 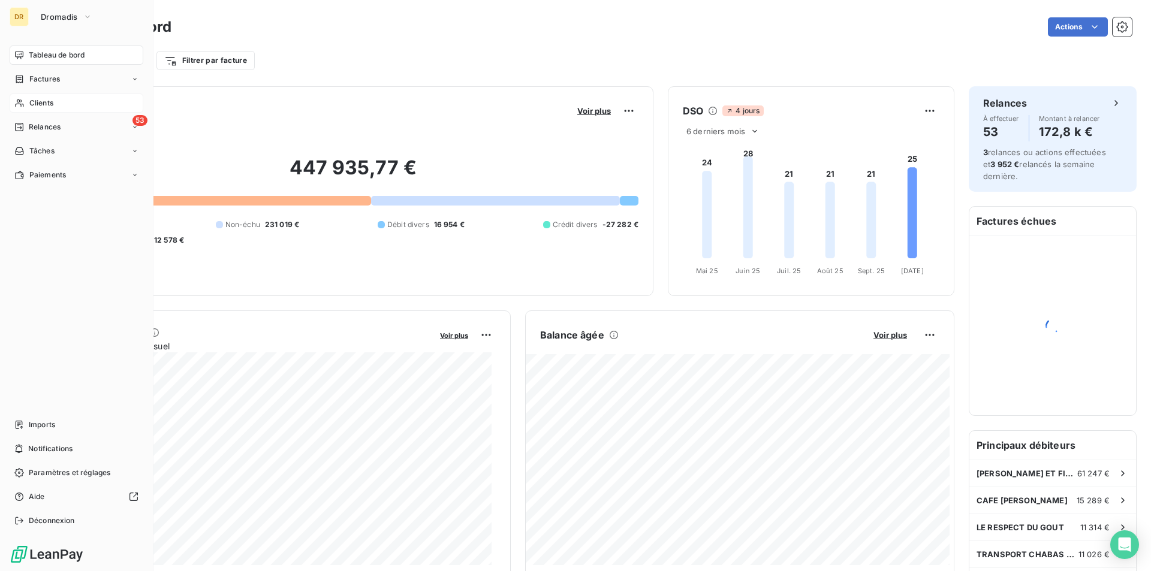 What do you see at coordinates (1005, 164) in the screenshot?
I see `span: 3 952 €` at bounding box center [1005, 164].